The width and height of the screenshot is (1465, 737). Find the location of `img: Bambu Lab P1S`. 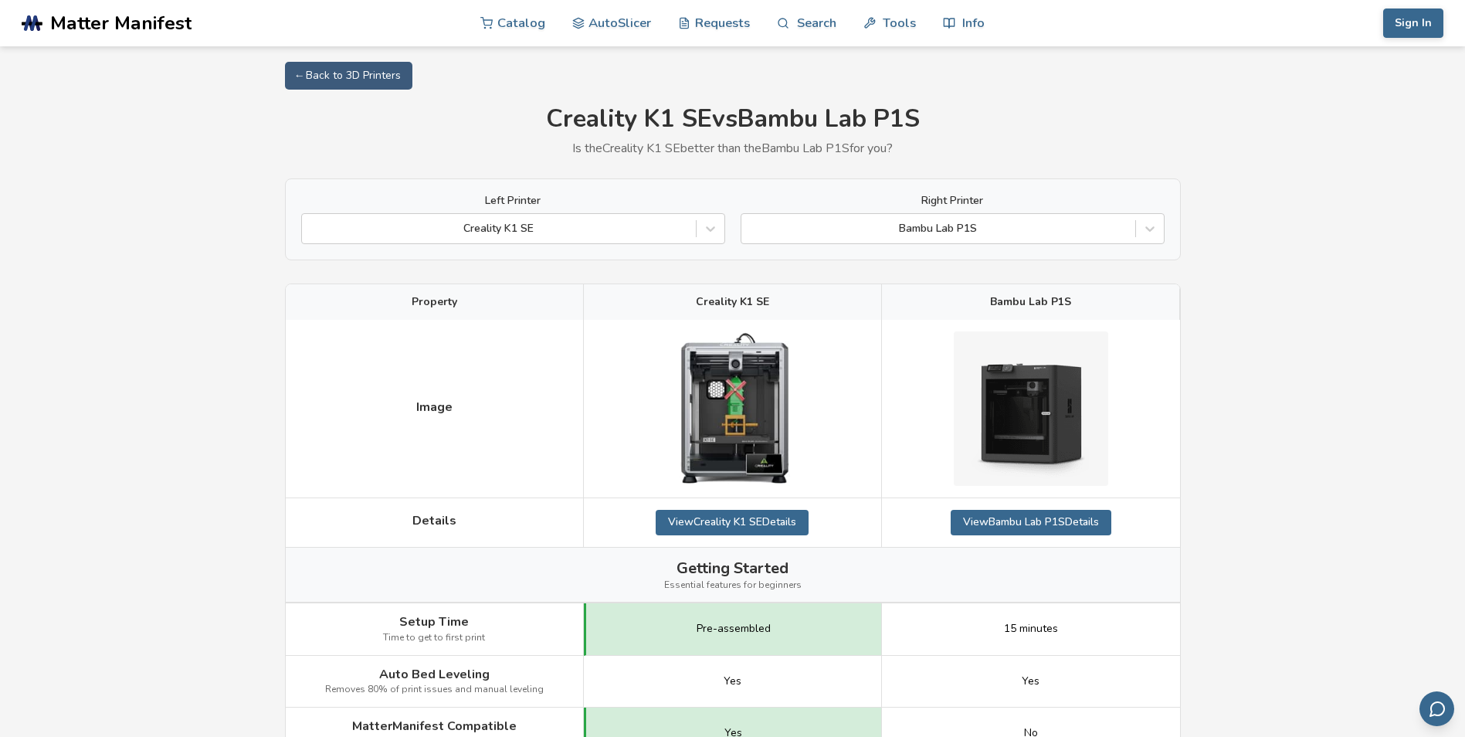

img: Bambu Lab P1S is located at coordinates (1031, 409).